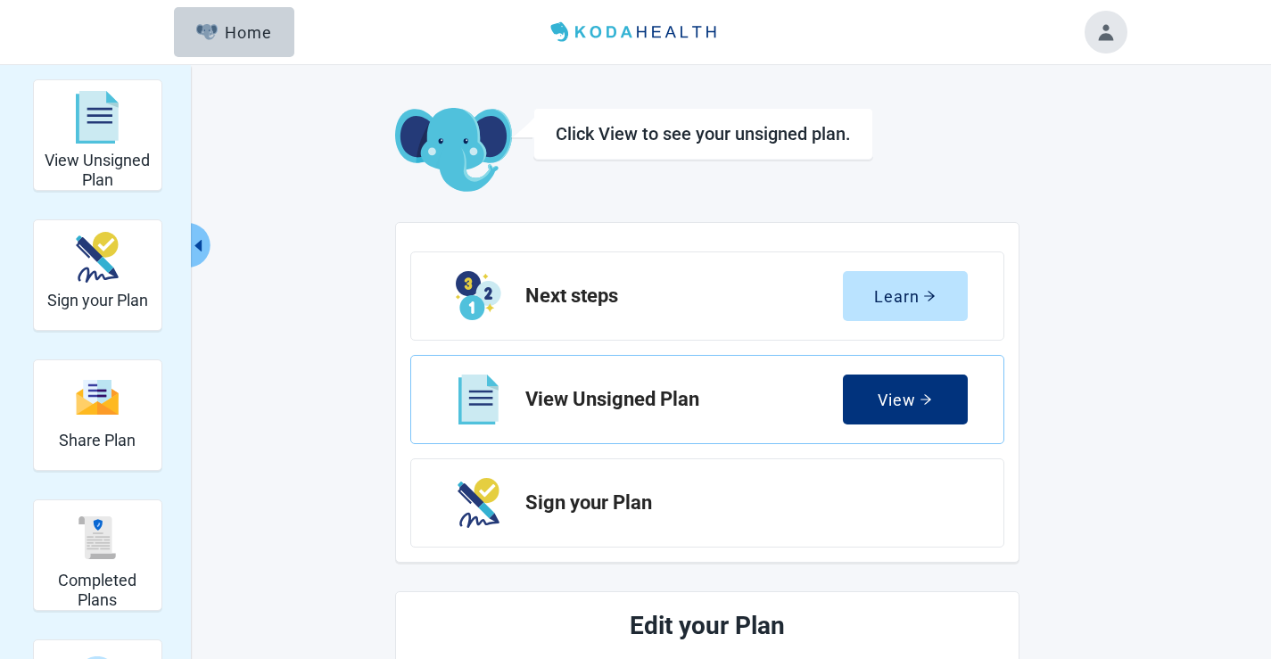 The height and width of the screenshot is (659, 1271). Describe the element at coordinates (97, 538) in the screenshot. I see `img: Completed Plans` at that location.